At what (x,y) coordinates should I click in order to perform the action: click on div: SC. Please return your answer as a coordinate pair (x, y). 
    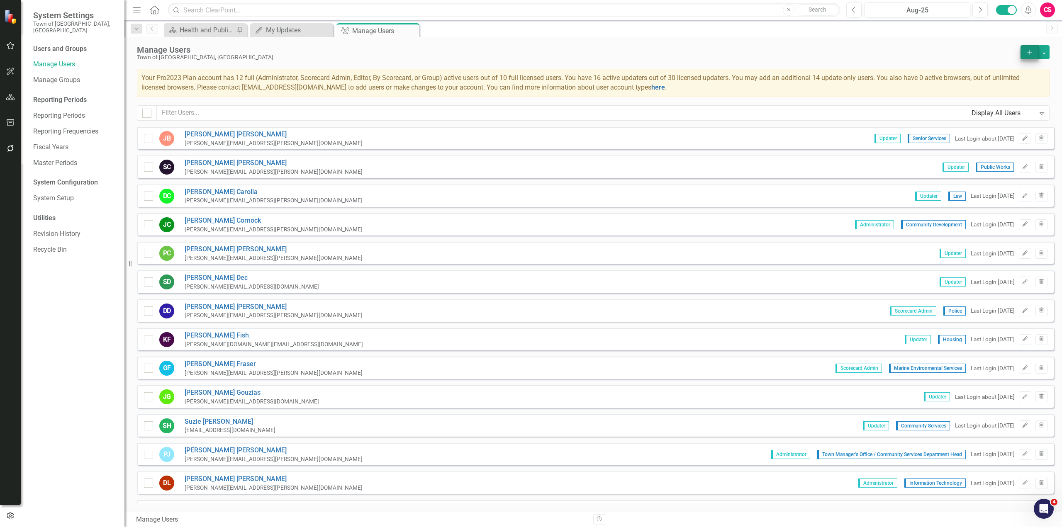
    Looking at the image, I should click on (167, 167).